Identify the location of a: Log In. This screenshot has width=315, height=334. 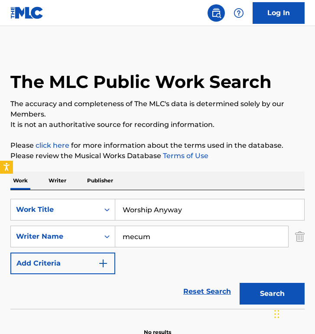
(278, 13).